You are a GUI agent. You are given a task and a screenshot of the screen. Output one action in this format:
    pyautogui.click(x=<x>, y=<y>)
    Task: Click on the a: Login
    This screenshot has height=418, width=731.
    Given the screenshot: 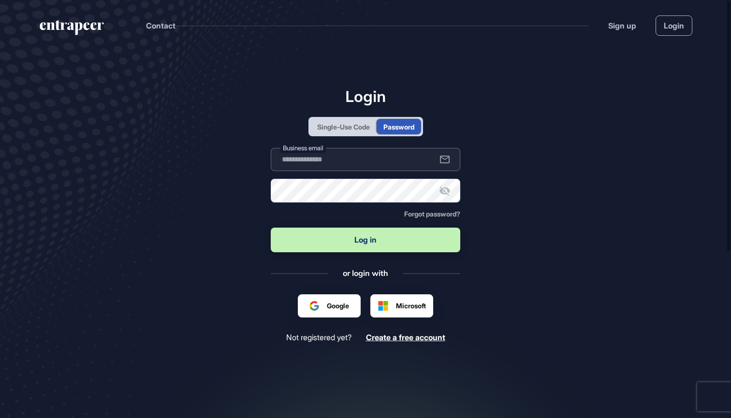 What is the action you would take?
    pyautogui.click(x=674, y=26)
    